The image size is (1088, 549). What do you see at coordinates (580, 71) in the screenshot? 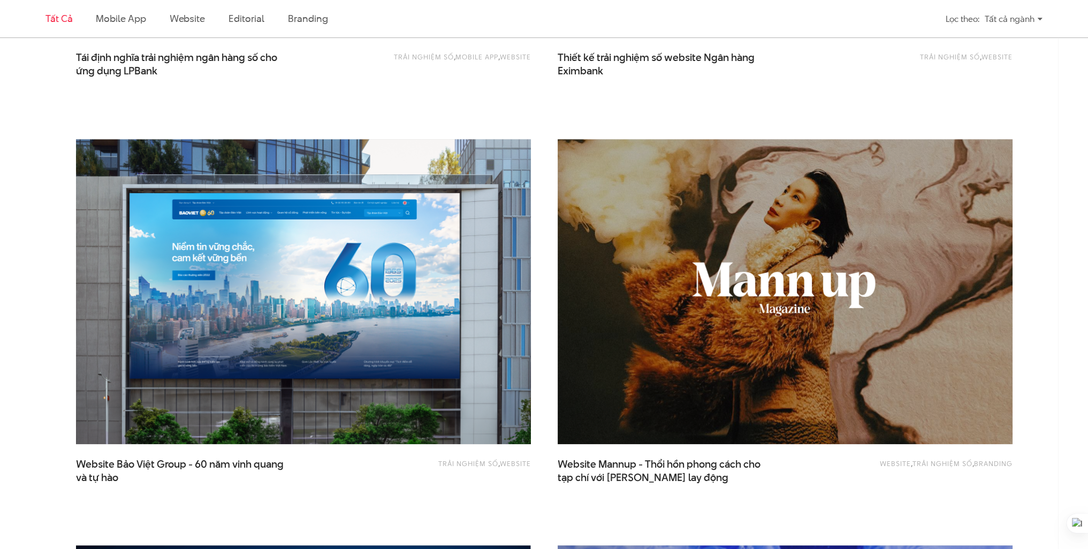
I see `span: Eximbank` at bounding box center [580, 71].